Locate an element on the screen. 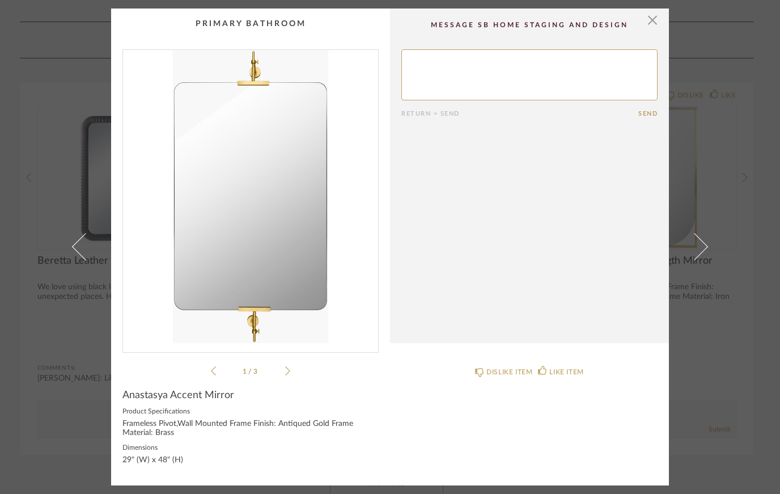  span: 3 is located at coordinates (256, 371).